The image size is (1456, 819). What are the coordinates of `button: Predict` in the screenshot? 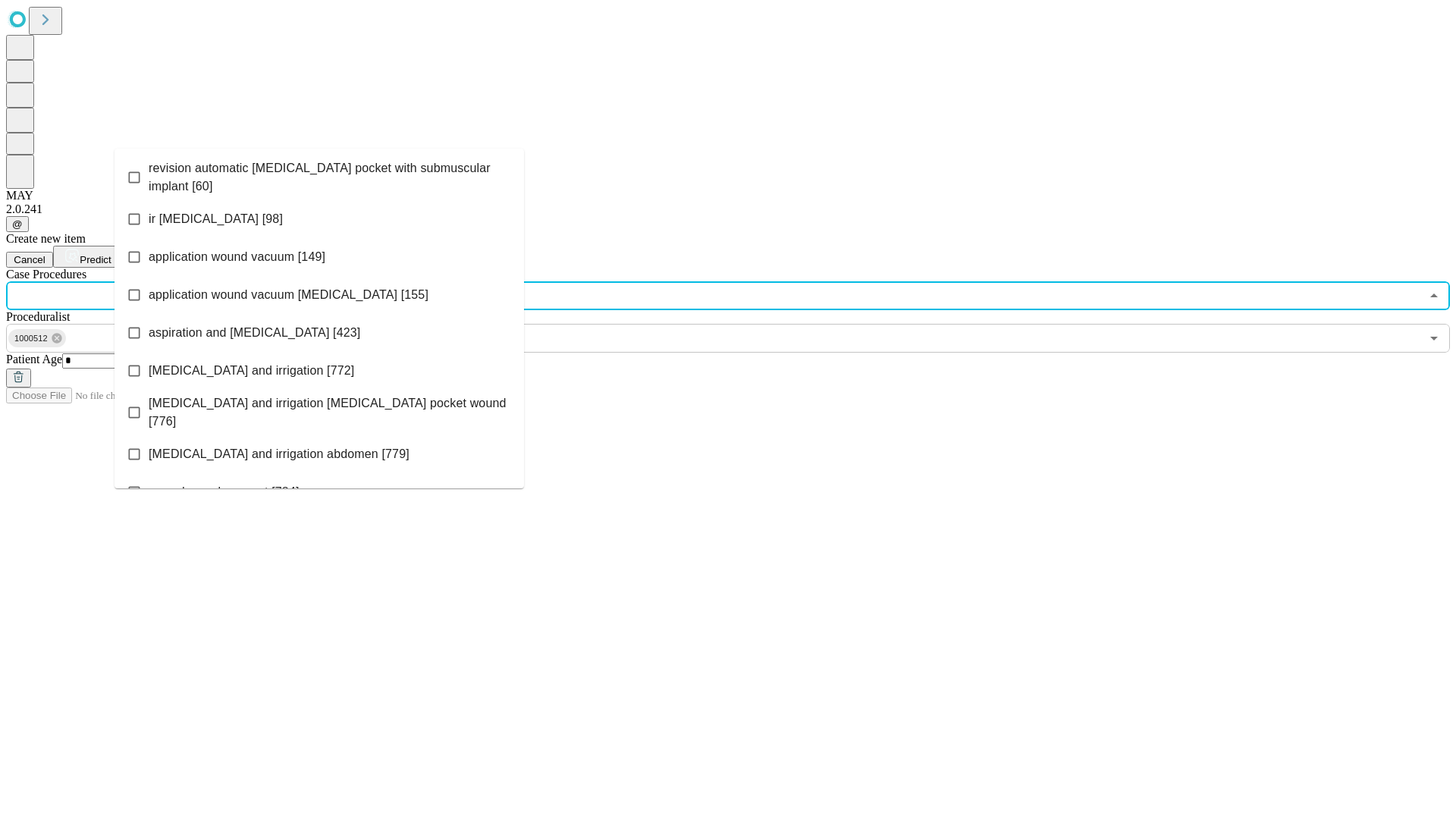 It's located at (88, 256).